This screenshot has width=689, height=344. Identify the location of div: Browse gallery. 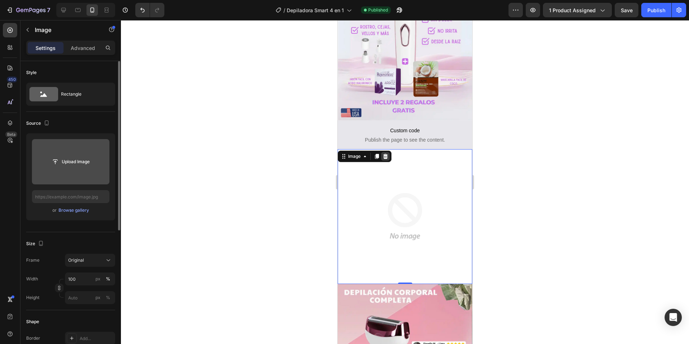
(74, 210).